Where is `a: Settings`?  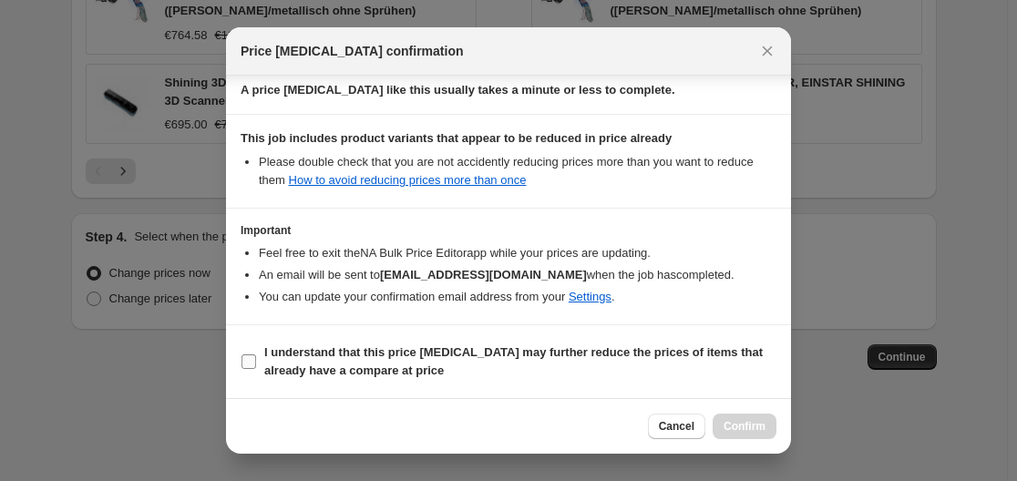 a: Settings is located at coordinates (590, 296).